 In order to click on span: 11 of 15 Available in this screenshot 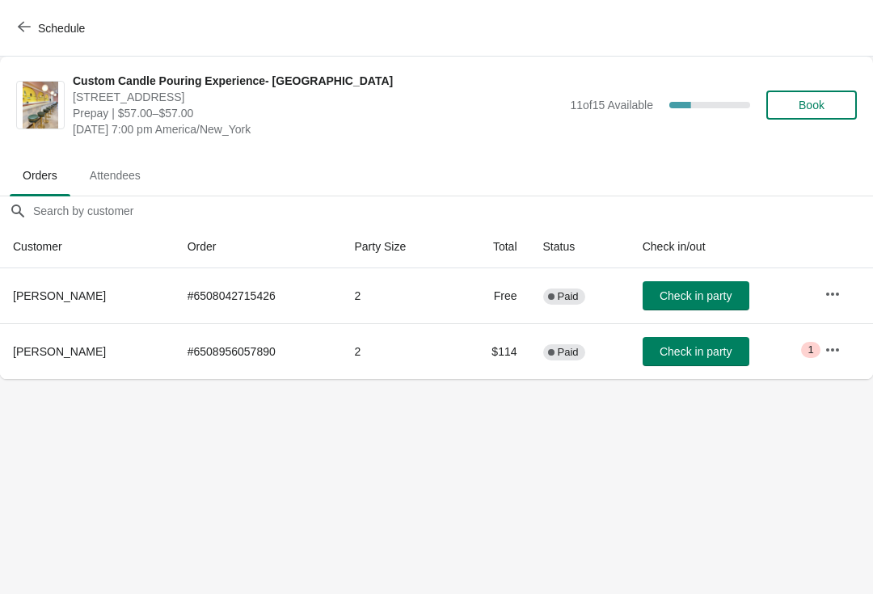, I will do `click(611, 105)`.